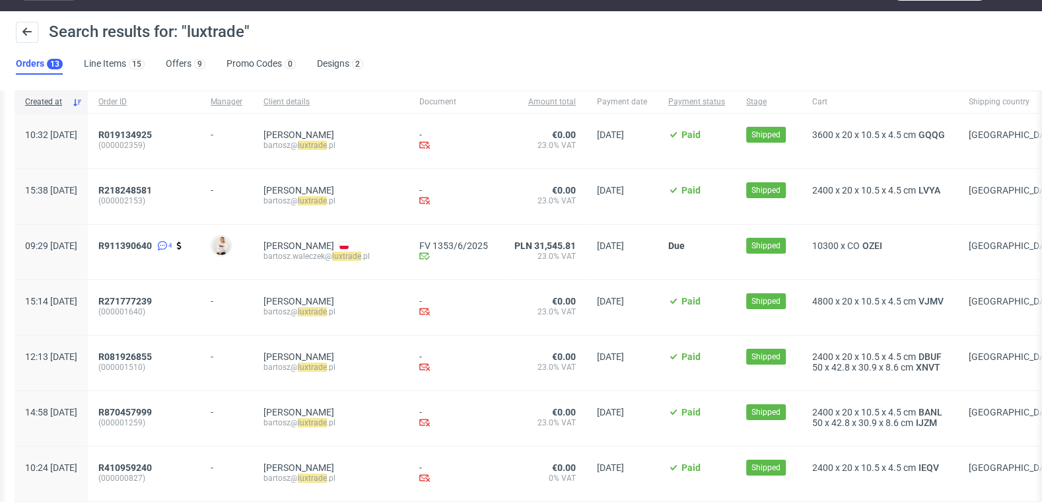 The width and height of the screenshot is (1042, 502). Describe the element at coordinates (227, 102) in the screenshot. I see `span: Manager` at that location.